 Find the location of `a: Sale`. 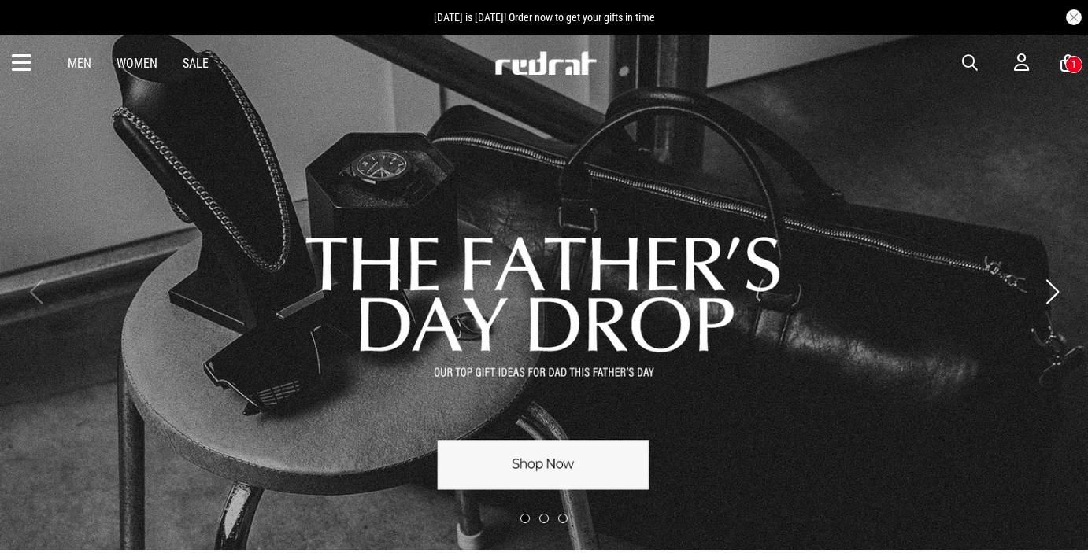

a: Sale is located at coordinates (195, 63).